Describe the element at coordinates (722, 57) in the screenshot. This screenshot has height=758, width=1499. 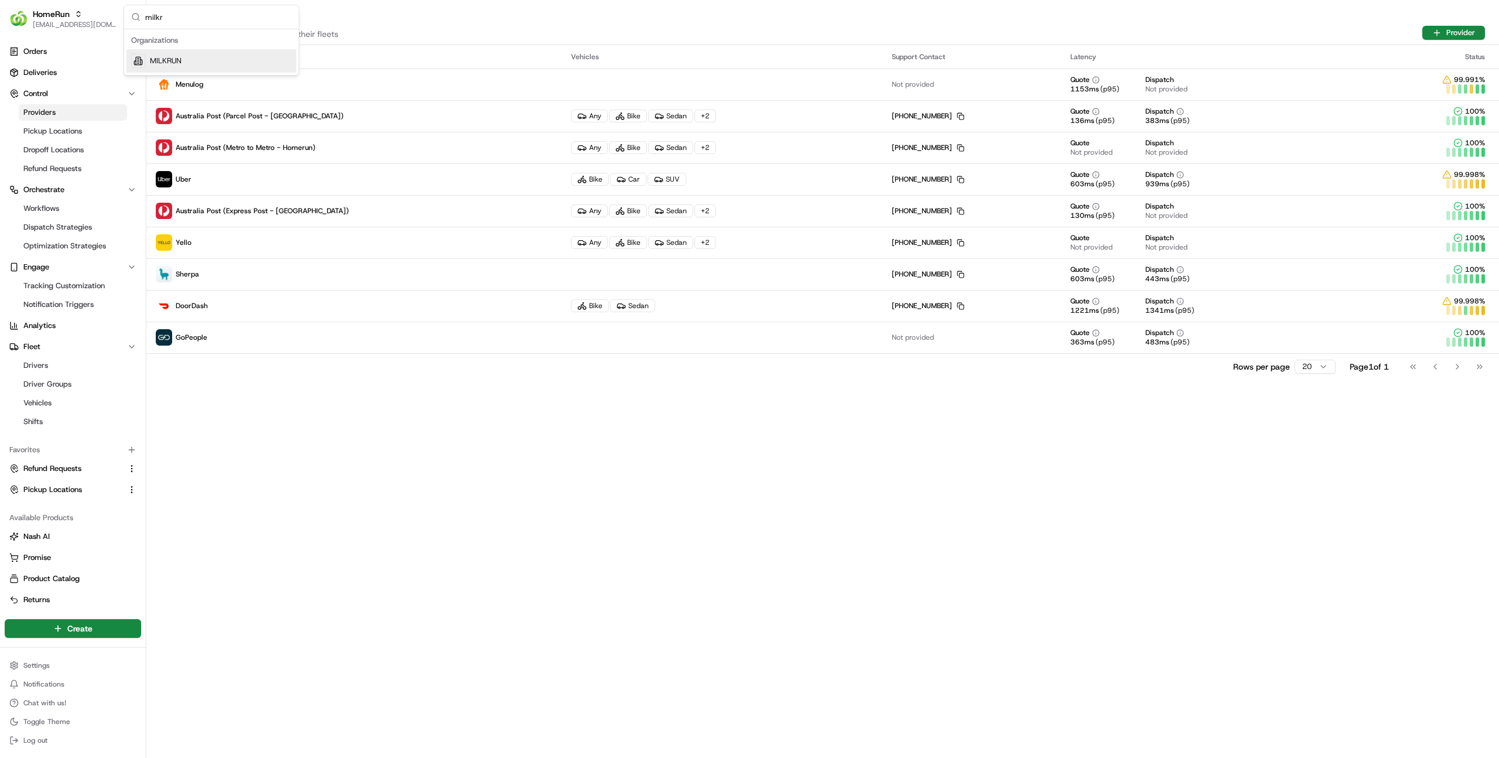
I see `div: Vehicles` at that location.